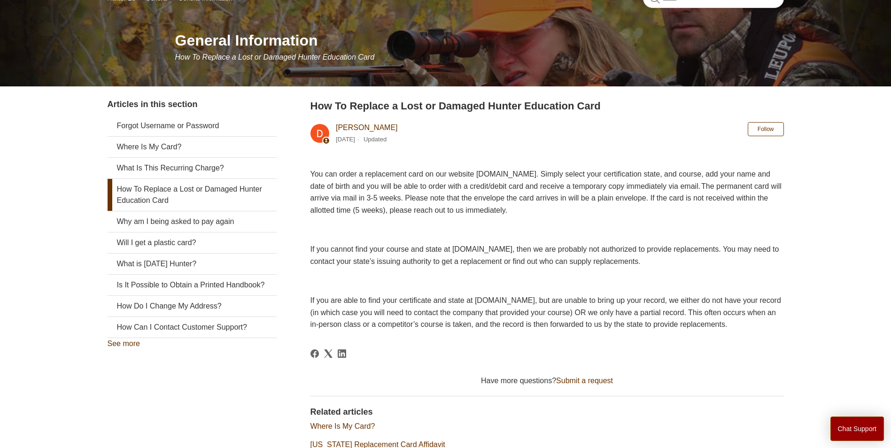 Image resolution: width=891 pixels, height=448 pixels. What do you see at coordinates (192, 168) in the screenshot?
I see `a: What Is This Recurring Charge?` at bounding box center [192, 168].